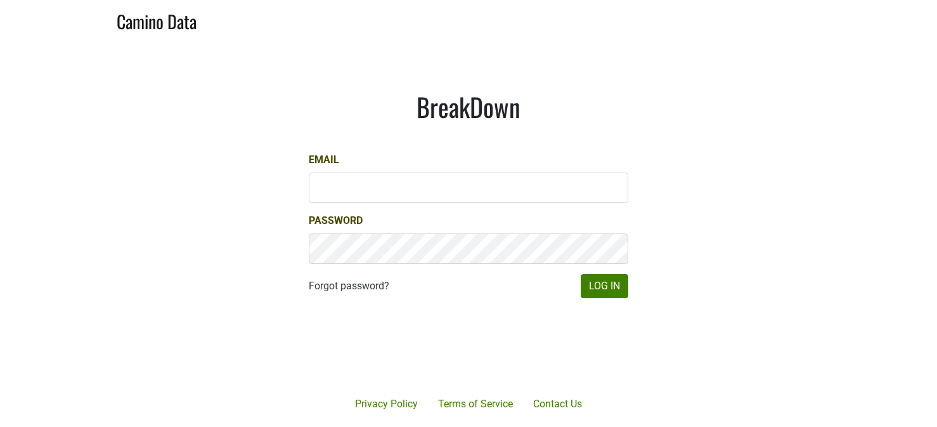 The height and width of the screenshot is (427, 937). Describe the element at coordinates (349, 286) in the screenshot. I see `a: Forgot password?` at that location.